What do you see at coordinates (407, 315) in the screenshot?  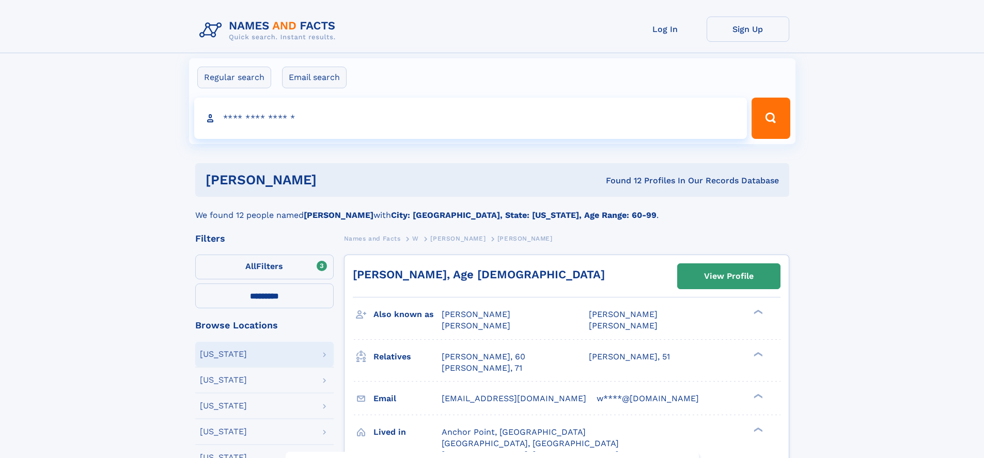 I see `h3: Also known as` at bounding box center [407, 315].